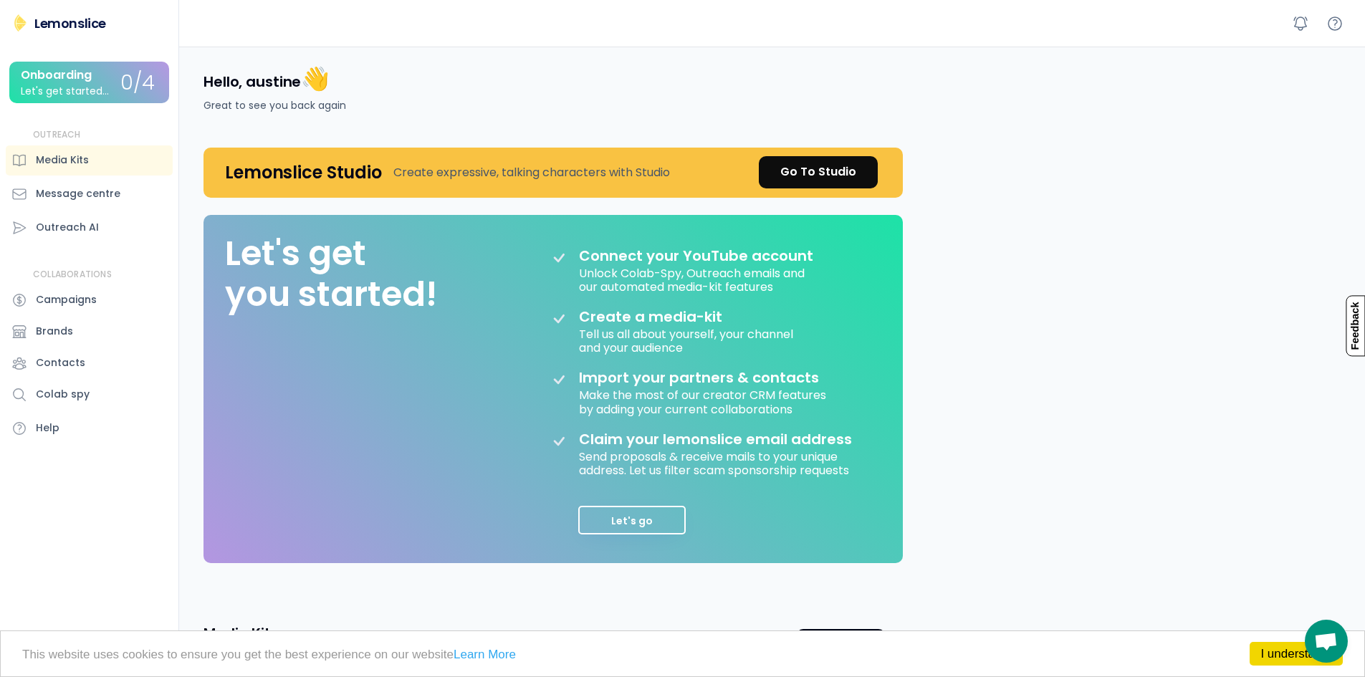 This screenshot has width=1365, height=677. Describe the element at coordinates (274, 105) in the screenshot. I see `div: Great to see you back again` at that location.